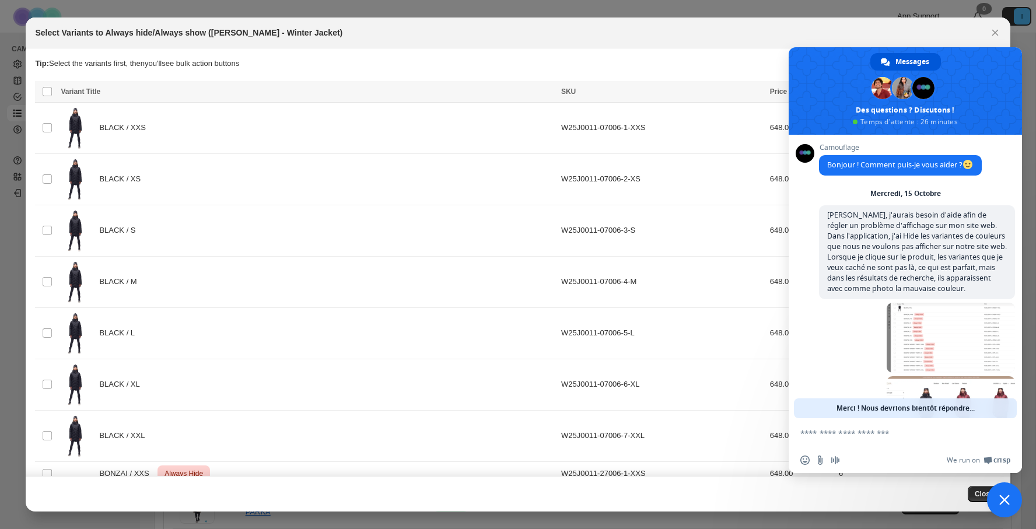 The height and width of the screenshot is (529, 1036). I want to click on span: Close, so click(984, 494).